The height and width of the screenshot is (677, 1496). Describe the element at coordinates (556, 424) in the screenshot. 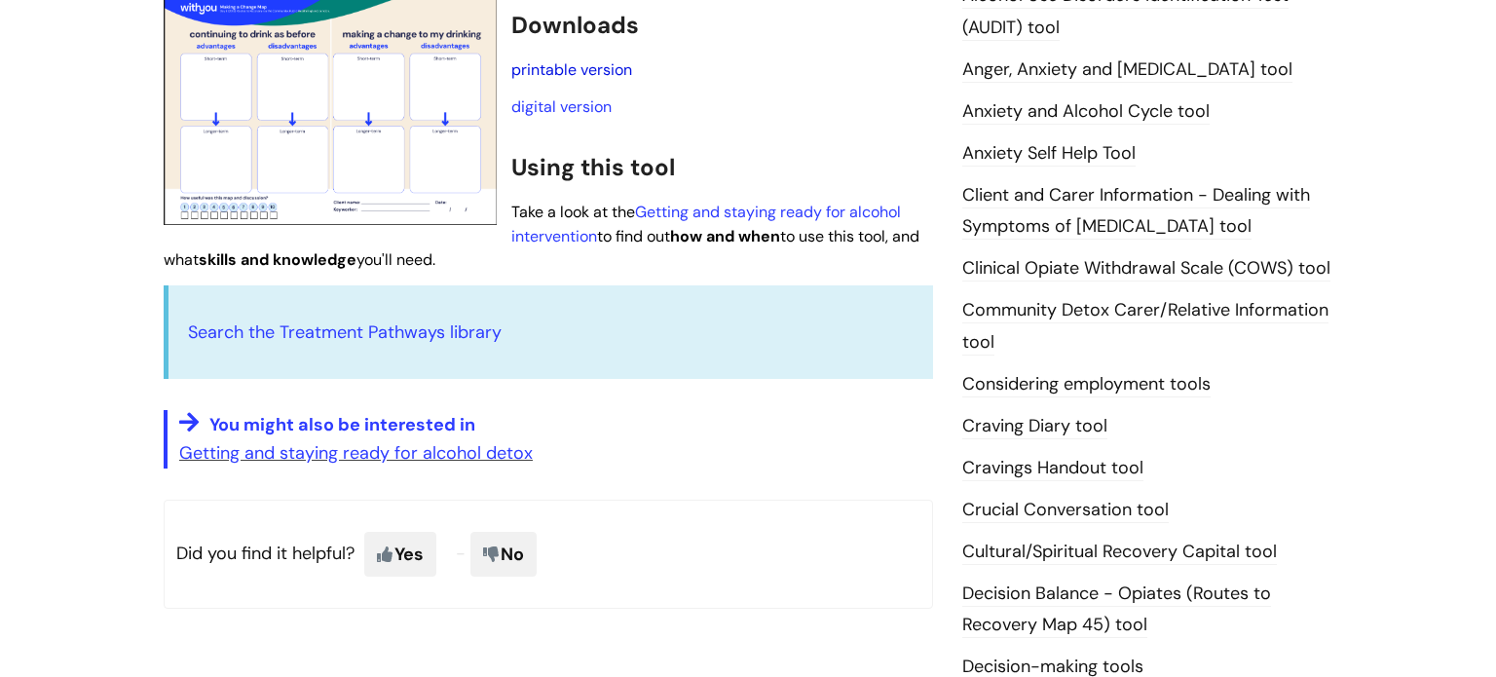

I see `a: You might also be interested in` at that location.